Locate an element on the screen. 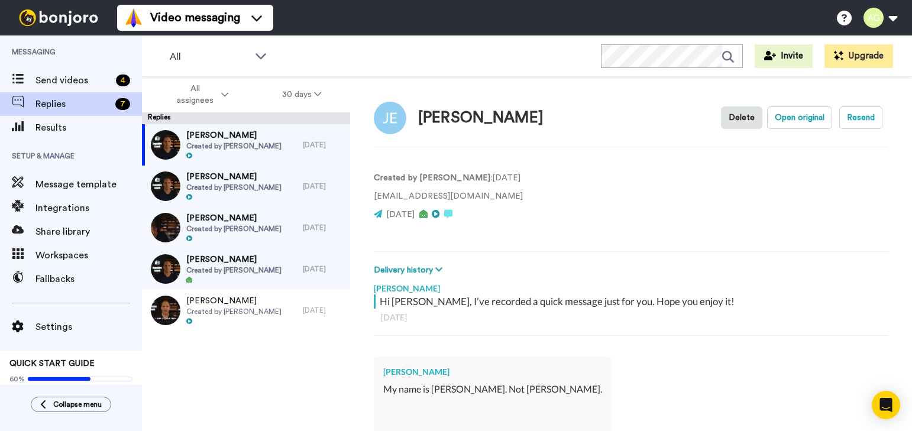 Image resolution: width=912 pixels, height=431 pixels. span: Share library is located at coordinates (89, 232).